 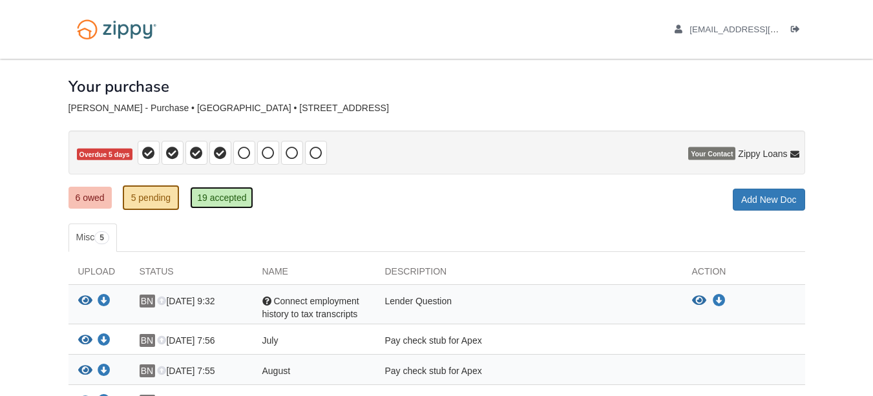 What do you see at coordinates (314, 275) in the screenshot?
I see `div: Name` at bounding box center [314, 275].